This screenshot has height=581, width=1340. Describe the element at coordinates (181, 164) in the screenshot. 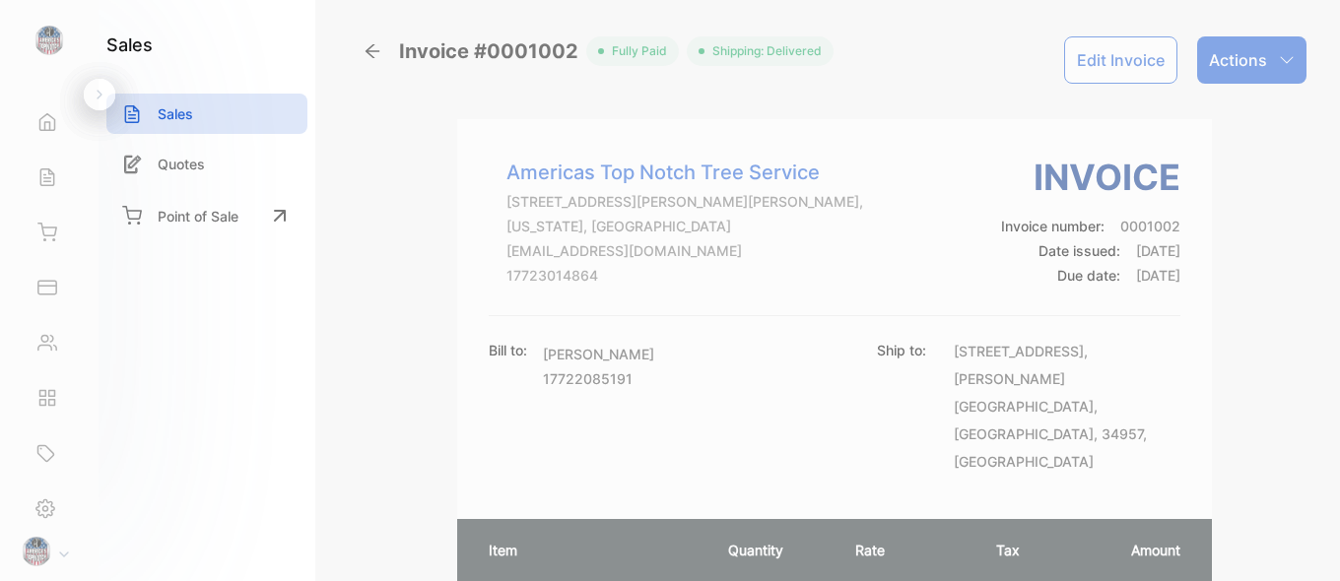

I see `p: Quotes` at that location.